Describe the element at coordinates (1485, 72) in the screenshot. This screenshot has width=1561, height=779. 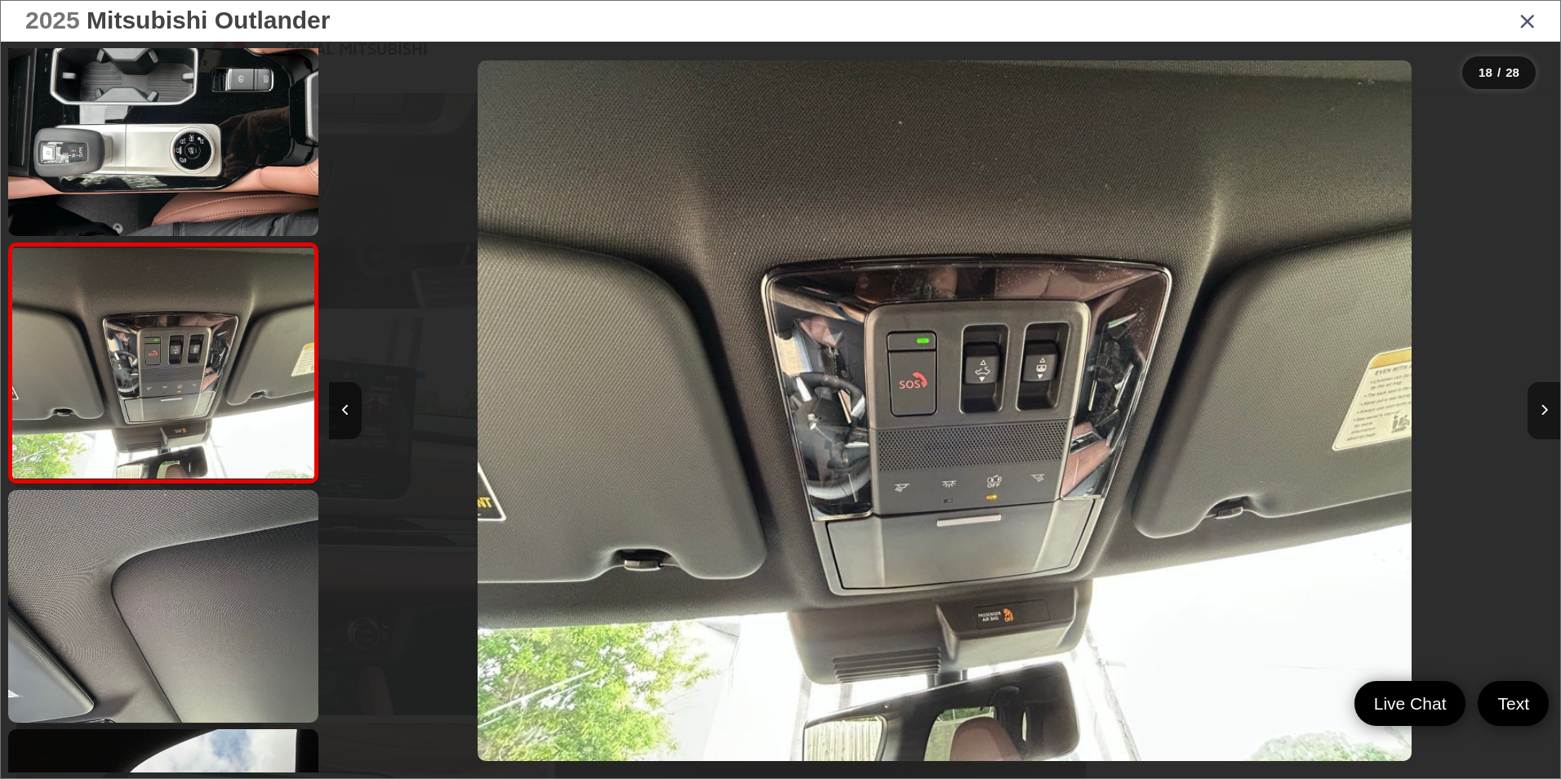
I see `span: 18` at that location.